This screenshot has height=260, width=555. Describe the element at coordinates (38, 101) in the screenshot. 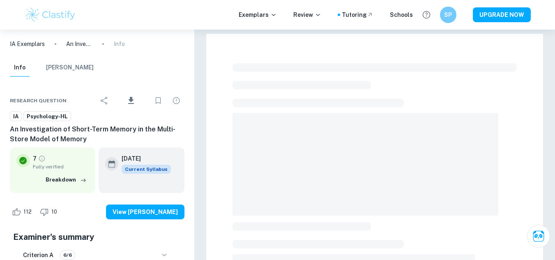

I see `span: Research question` at that location.